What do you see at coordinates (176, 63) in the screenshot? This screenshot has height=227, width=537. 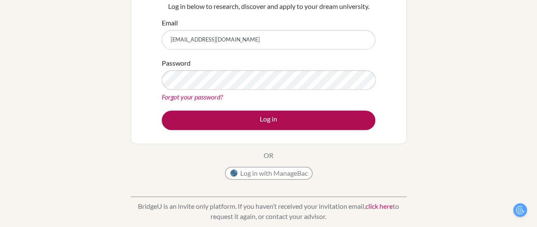 I see `label: Password` at bounding box center [176, 63].